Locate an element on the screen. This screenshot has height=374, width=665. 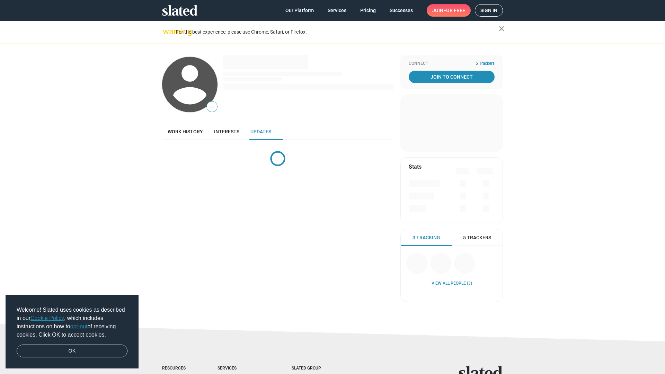
span: for free is located at coordinates (454, 10).